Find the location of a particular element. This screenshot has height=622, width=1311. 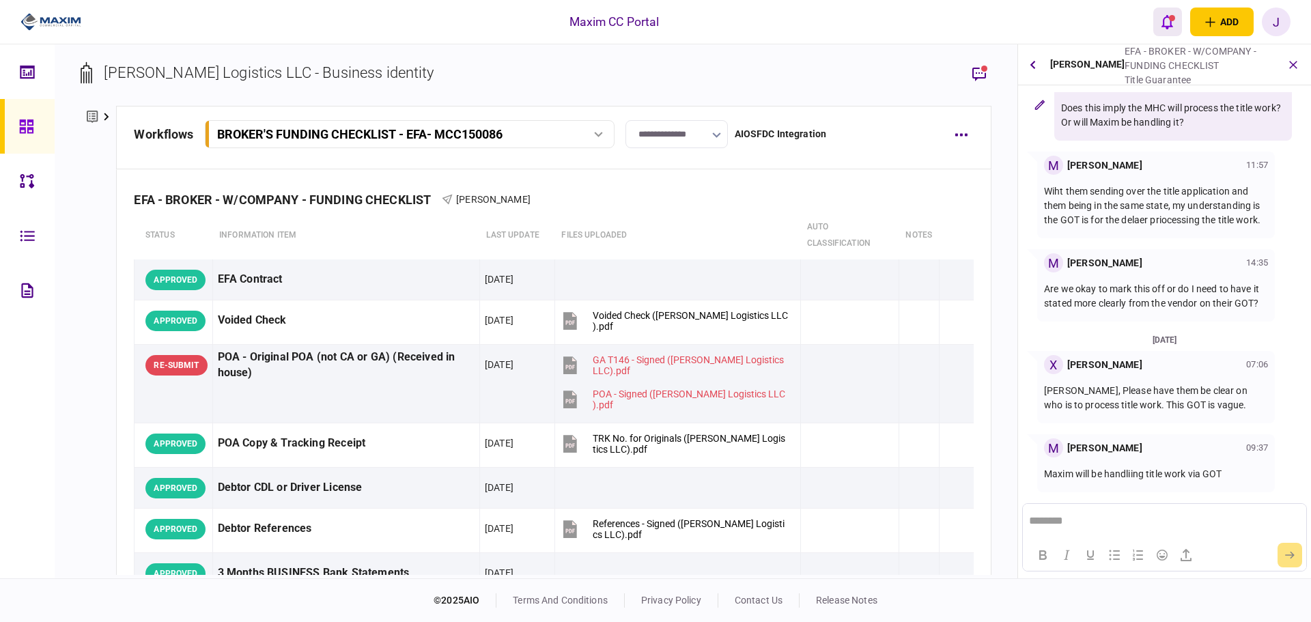

button: Numbered list is located at coordinates (1139, 555).